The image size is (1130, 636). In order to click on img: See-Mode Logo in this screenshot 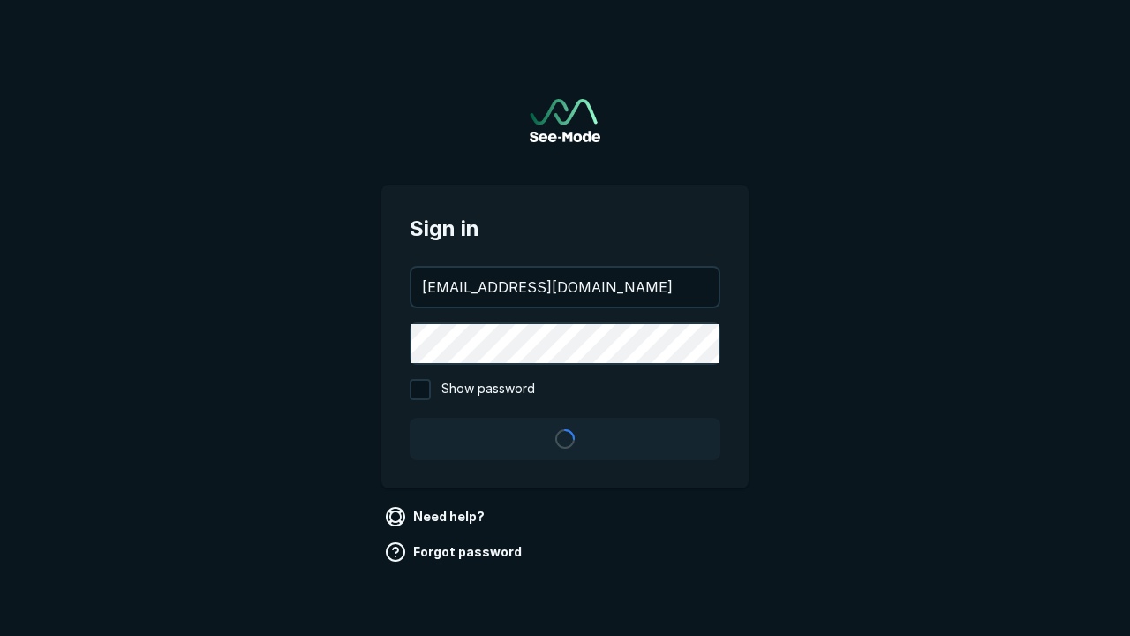, I will do `click(565, 120)`.